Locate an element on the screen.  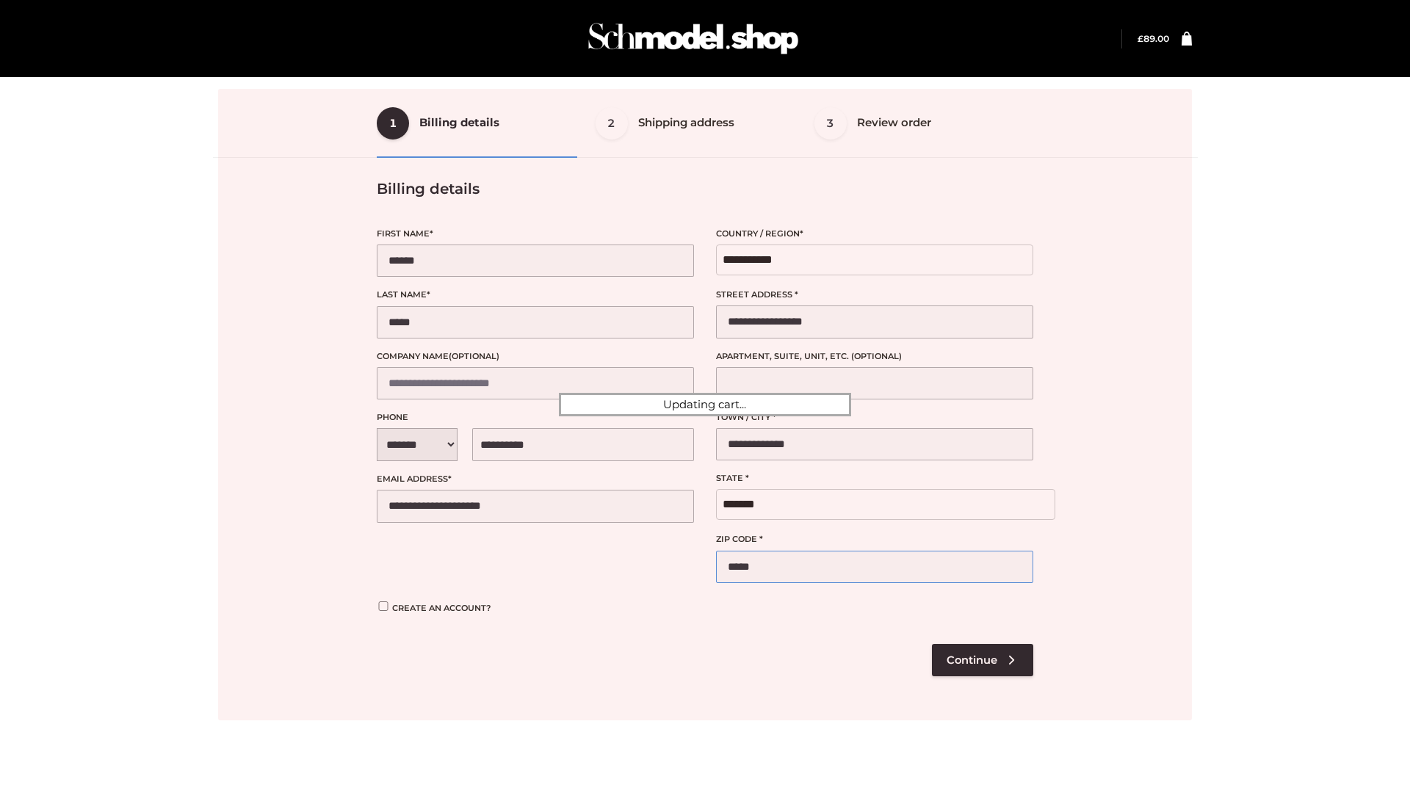
a: Schmodel Admin 964 is located at coordinates (693, 38).